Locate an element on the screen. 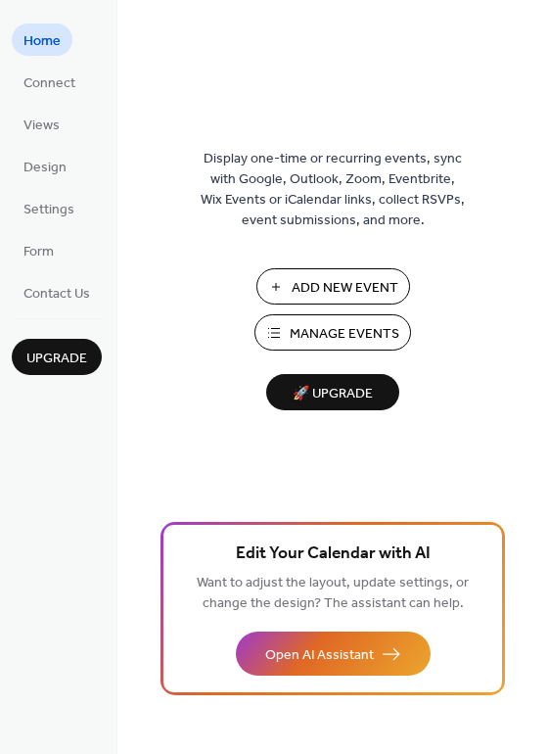  span: Settings is located at coordinates (49, 210).